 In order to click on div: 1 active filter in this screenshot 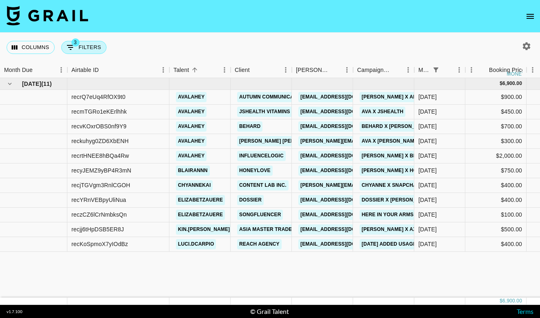, I will do `click(436, 70)`.